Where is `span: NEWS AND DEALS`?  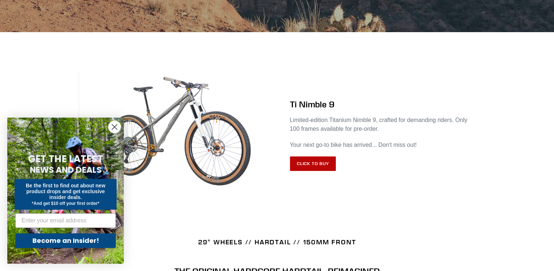
span: NEWS AND DEALS is located at coordinates (66, 170).